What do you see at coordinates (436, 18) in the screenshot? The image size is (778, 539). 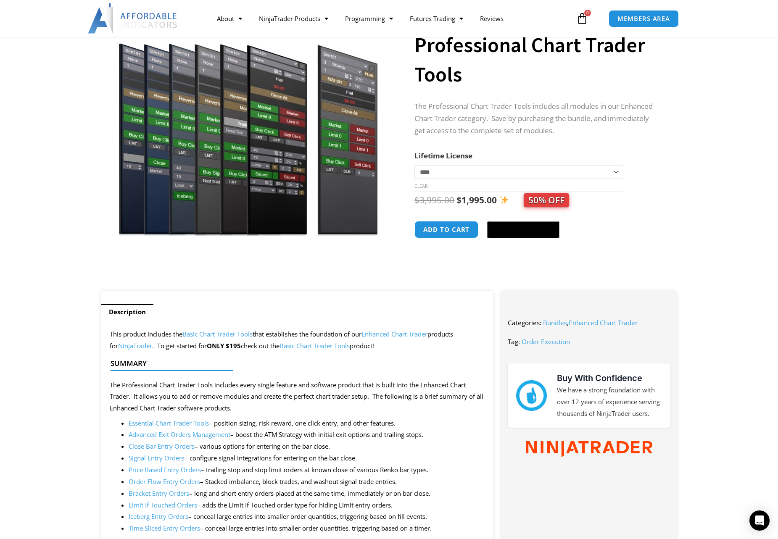 I see `a: Futures Trading` at bounding box center [436, 18].